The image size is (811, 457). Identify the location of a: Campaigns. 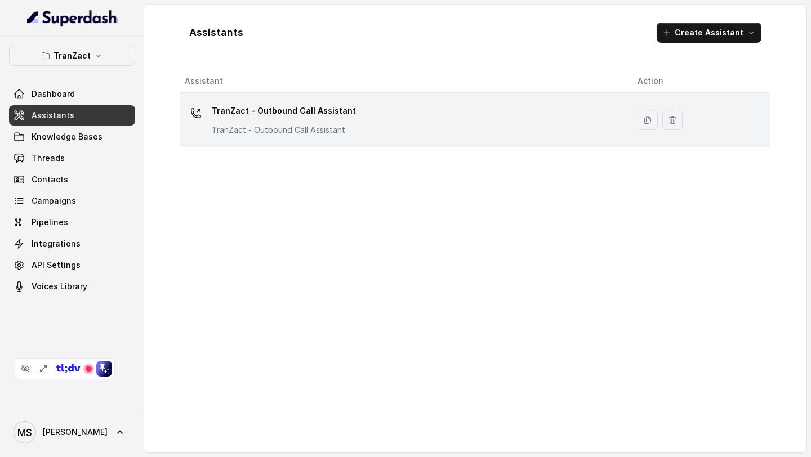
(72, 201).